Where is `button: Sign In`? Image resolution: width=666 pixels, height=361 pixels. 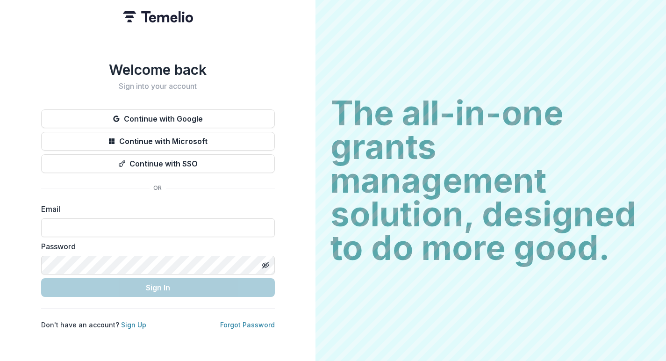 button: Sign In is located at coordinates (158, 287).